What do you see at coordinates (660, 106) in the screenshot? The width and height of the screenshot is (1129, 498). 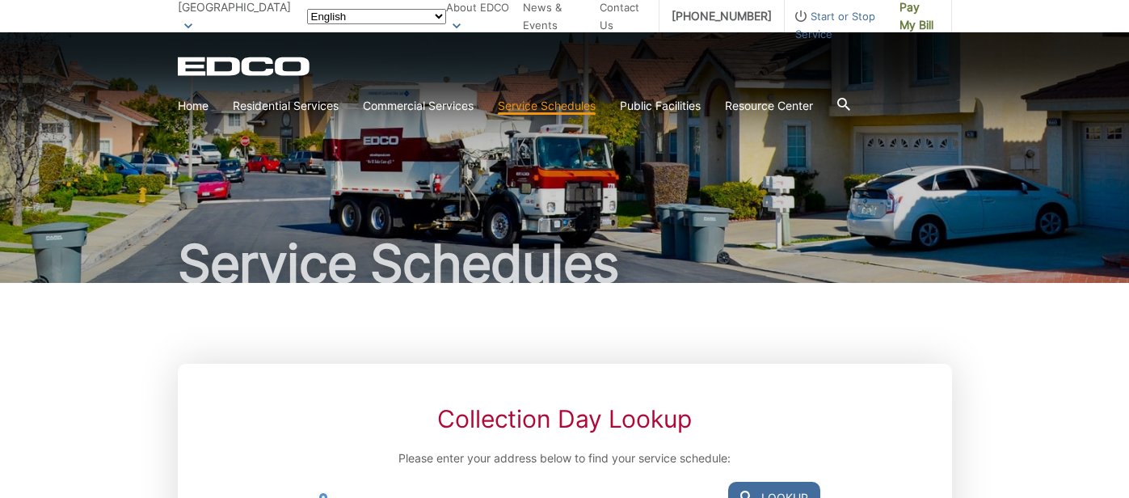 I see `a: Public Facilities` at bounding box center [660, 106].